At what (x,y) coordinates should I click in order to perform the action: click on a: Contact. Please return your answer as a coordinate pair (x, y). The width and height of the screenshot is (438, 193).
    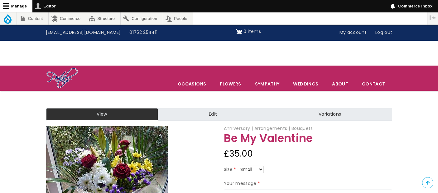
    Looking at the image, I should click on (373, 84).